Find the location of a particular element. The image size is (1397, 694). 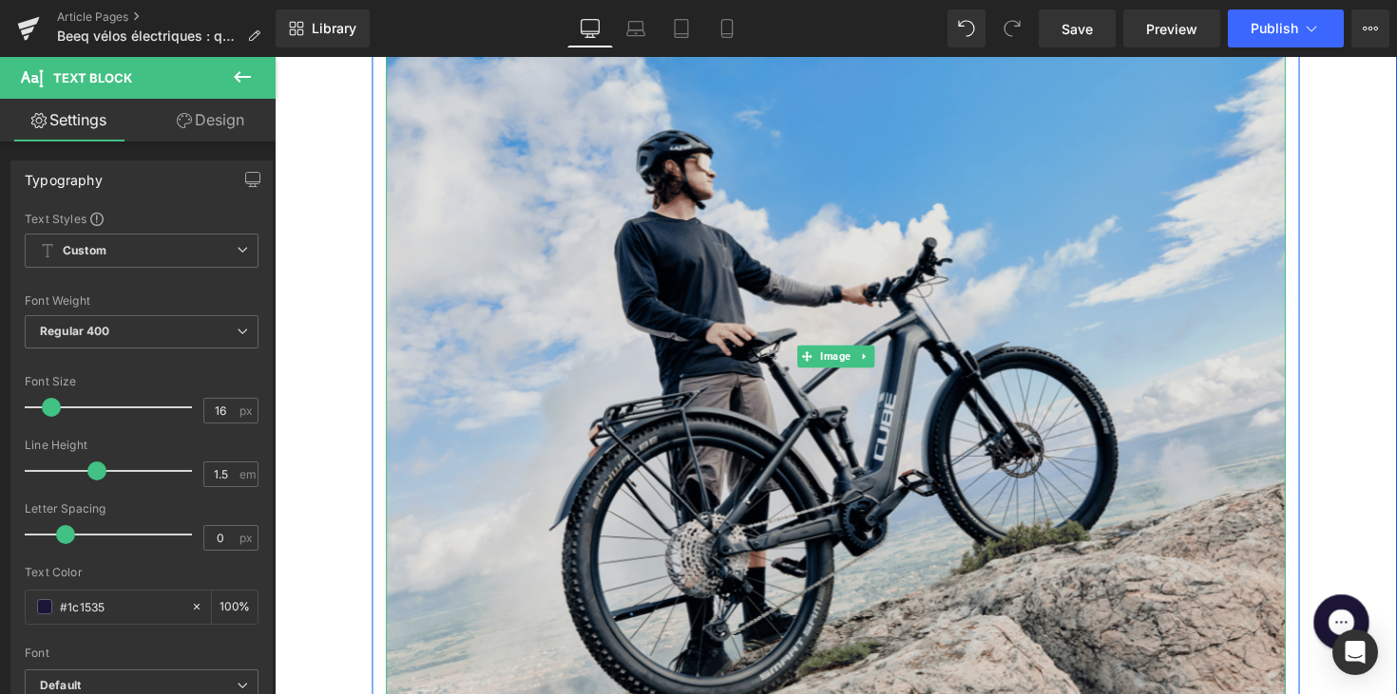

span: Library is located at coordinates (333, 29).